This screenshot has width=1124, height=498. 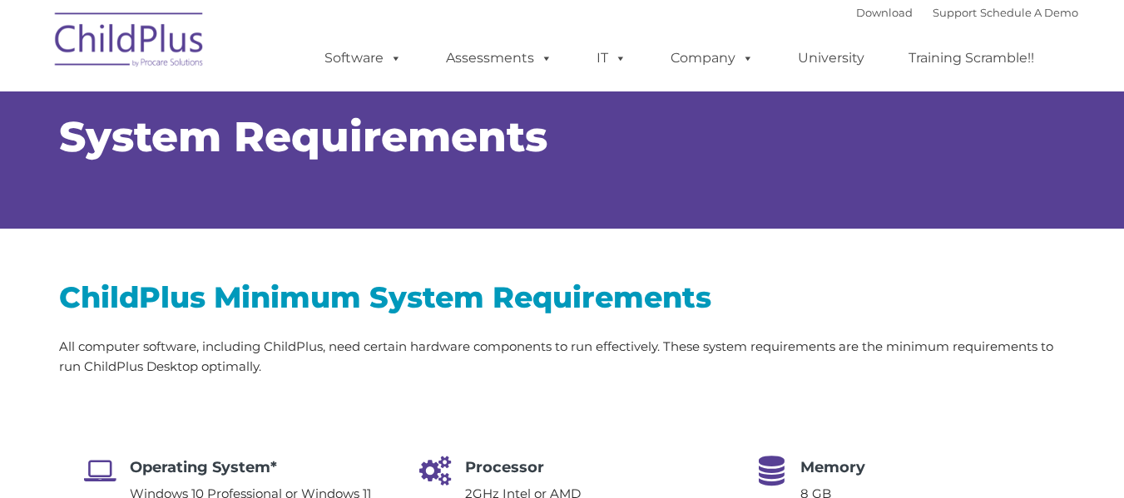 What do you see at coordinates (499, 58) in the screenshot?
I see `a: Assessments` at bounding box center [499, 58].